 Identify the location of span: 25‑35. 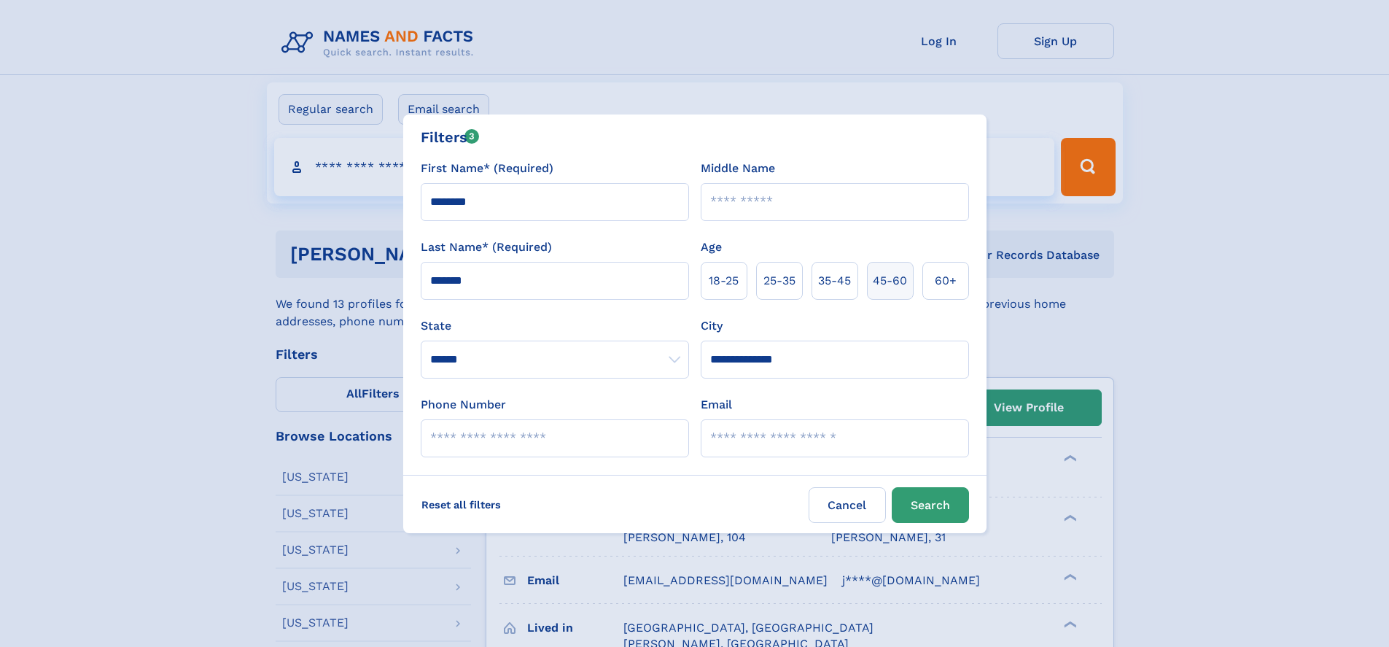
(780, 281).